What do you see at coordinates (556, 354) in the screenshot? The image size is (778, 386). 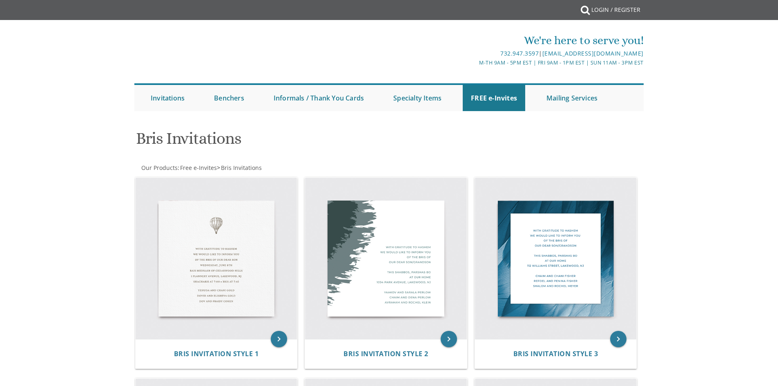 I see `span: Bris Invitation Style 3` at bounding box center [556, 354].